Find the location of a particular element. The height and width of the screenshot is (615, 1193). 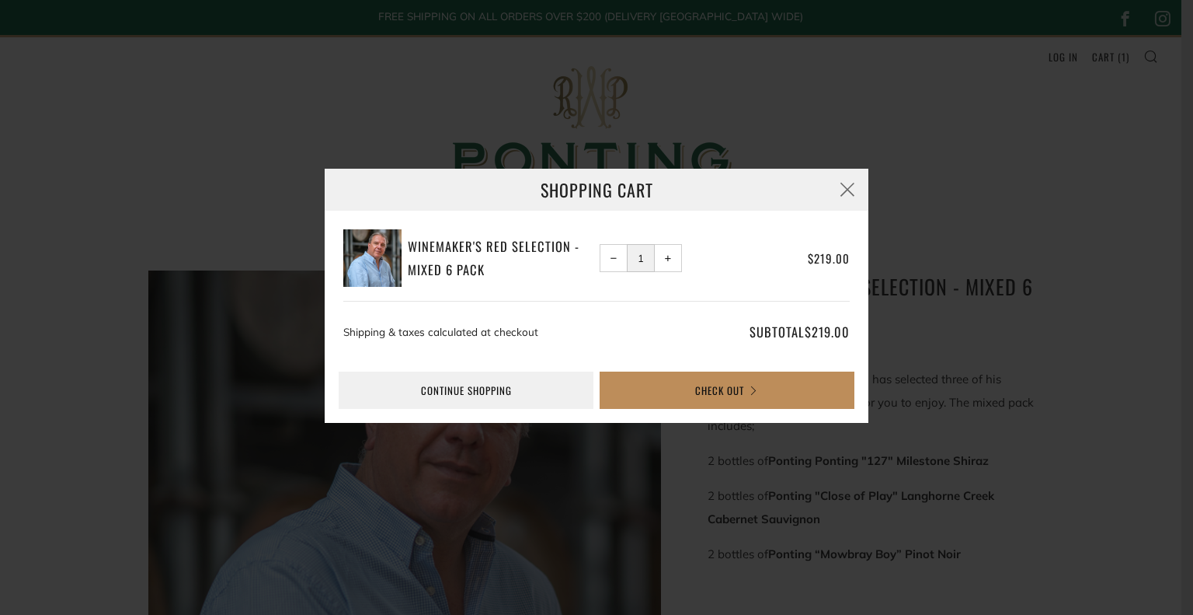

p: Subtotal is located at coordinates (768, 332).